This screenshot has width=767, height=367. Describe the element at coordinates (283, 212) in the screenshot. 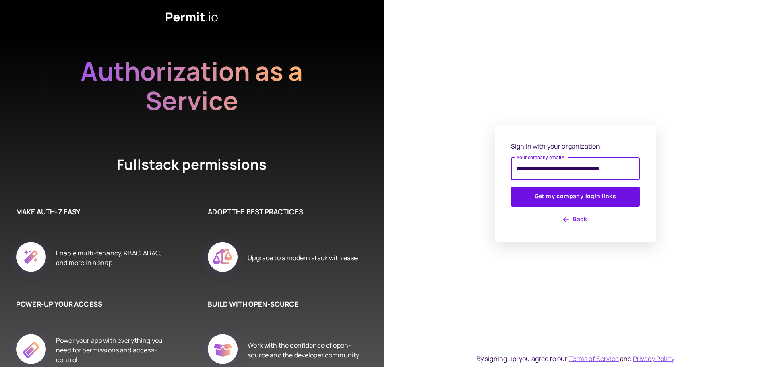

I see `h6: ADOPT THE BEST PRACTICES` at that location.